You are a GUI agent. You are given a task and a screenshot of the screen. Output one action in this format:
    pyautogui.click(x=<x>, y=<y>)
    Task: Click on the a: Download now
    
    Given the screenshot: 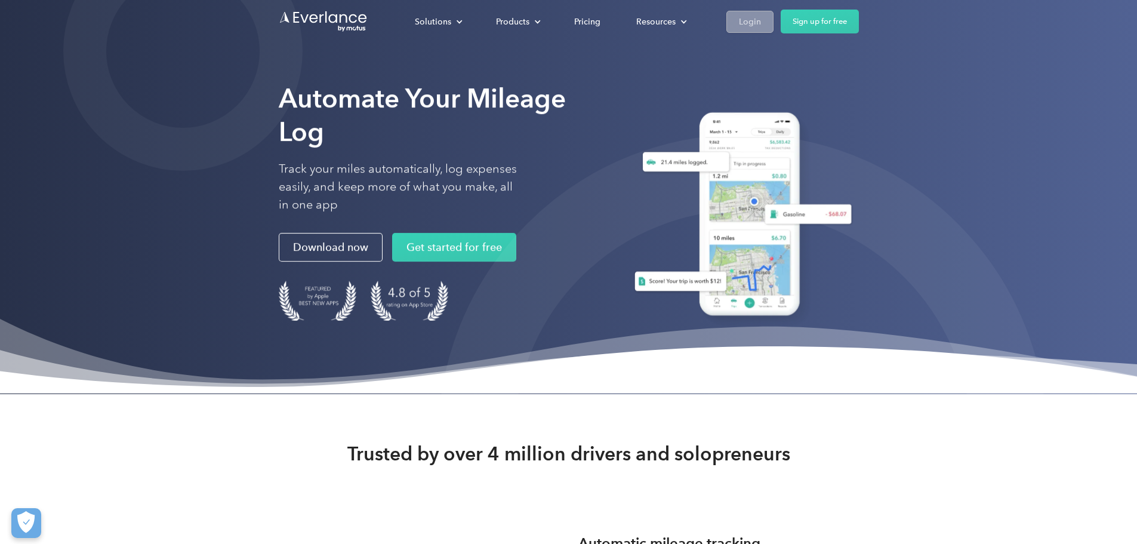 What is the action you would take?
    pyautogui.click(x=331, y=247)
    